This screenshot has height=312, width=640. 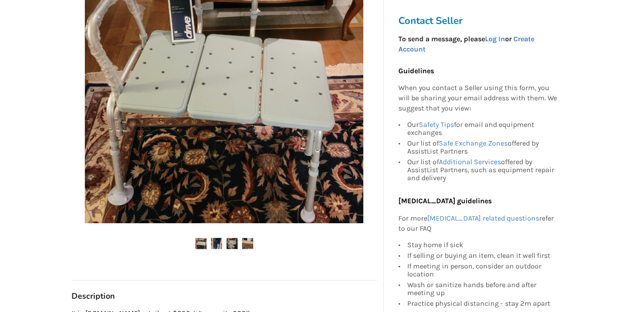 What do you see at coordinates (482, 148) in the screenshot?
I see `div: Our list of offered by AssistList Partners` at bounding box center [482, 148].